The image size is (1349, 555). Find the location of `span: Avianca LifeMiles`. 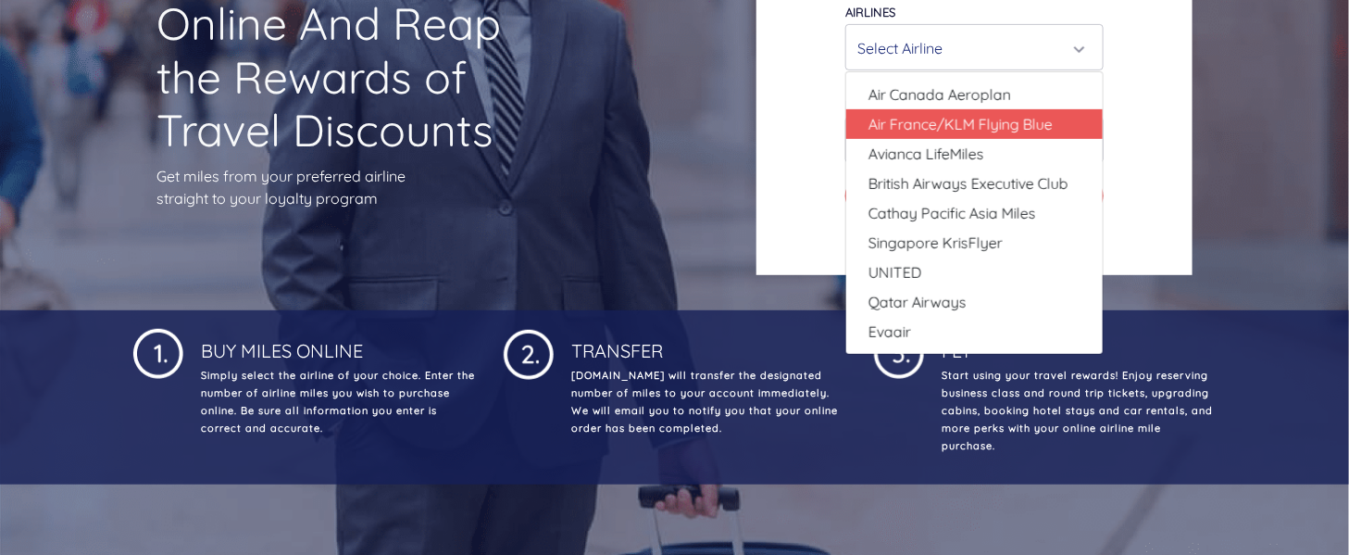

span: Avianca LifeMiles is located at coordinates (926, 154).